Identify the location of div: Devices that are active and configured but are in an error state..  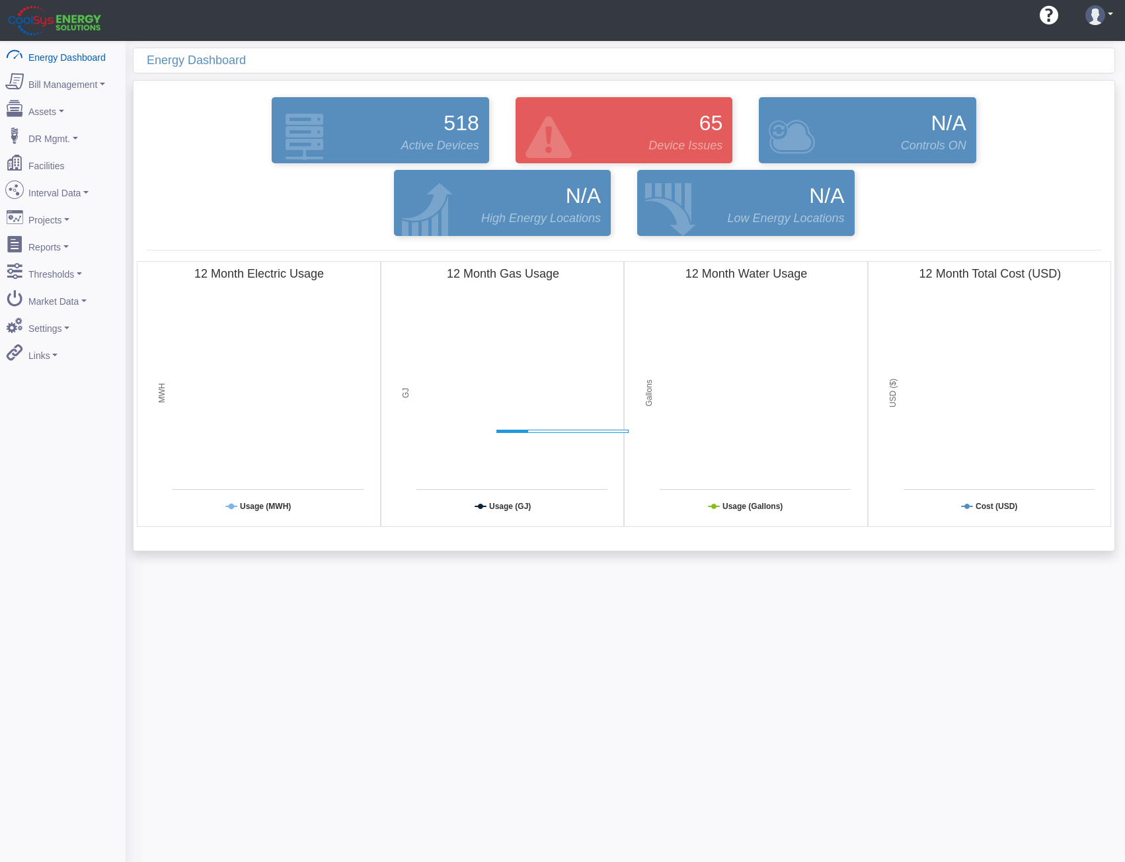
(624, 130).